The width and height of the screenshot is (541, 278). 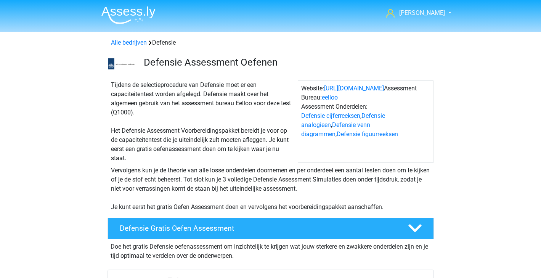 What do you see at coordinates (129, 42) in the screenshot?
I see `a: Alle bedrijven` at bounding box center [129, 42].